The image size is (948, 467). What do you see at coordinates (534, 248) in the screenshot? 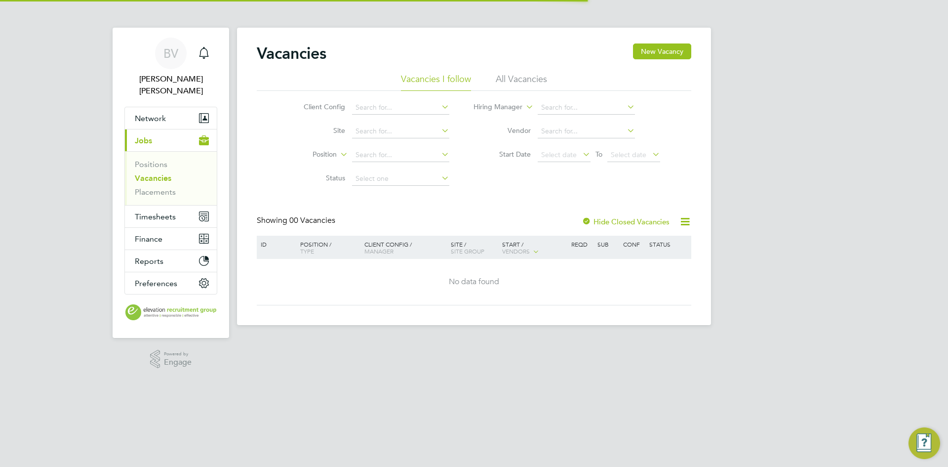
I see `div: Start /` at bounding box center [534, 248].